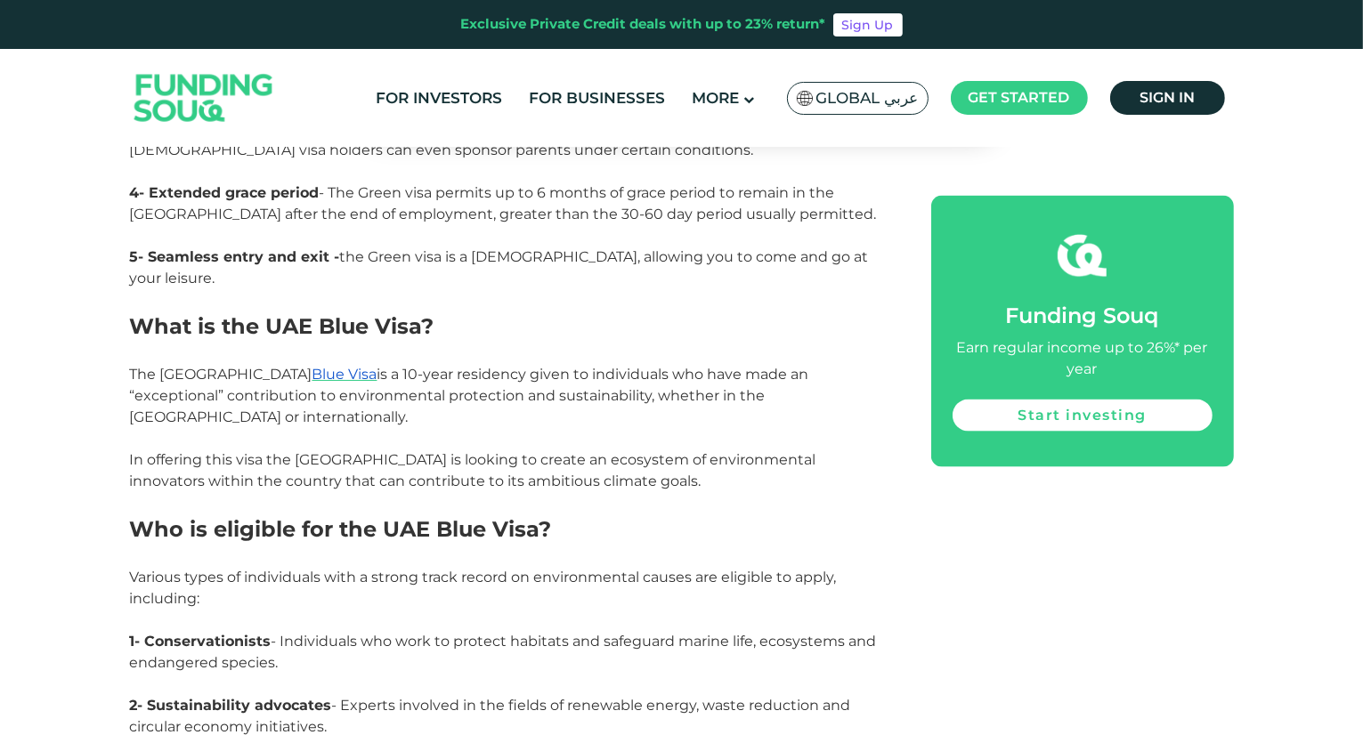 This screenshot has width=1363, height=735. Describe the element at coordinates (597, 98) in the screenshot. I see `a: For Businesses` at that location.